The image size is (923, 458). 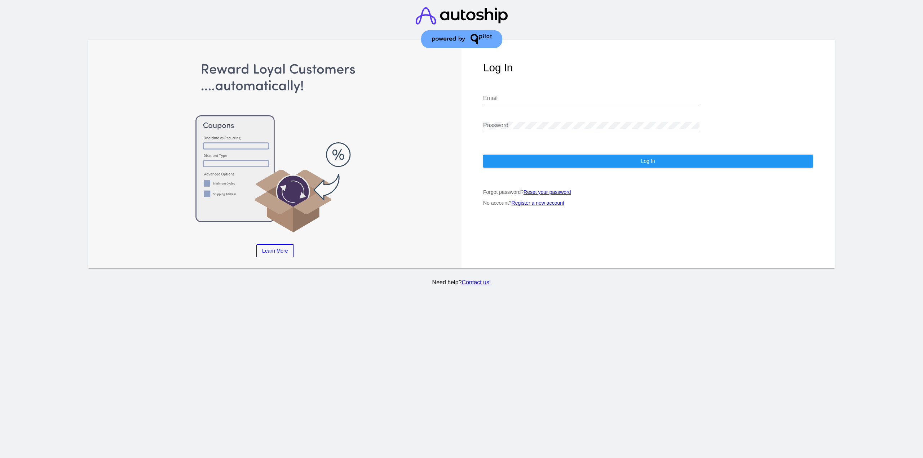 What do you see at coordinates (648, 161) in the screenshot?
I see `span: Log In` at bounding box center [648, 161].